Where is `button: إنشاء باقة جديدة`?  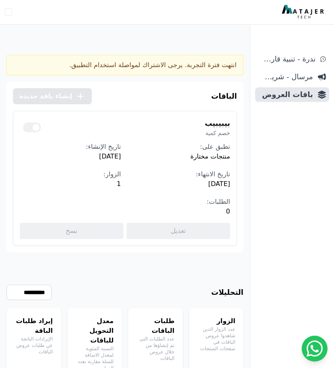
button: إنشاء باقة جديدة is located at coordinates (52, 96).